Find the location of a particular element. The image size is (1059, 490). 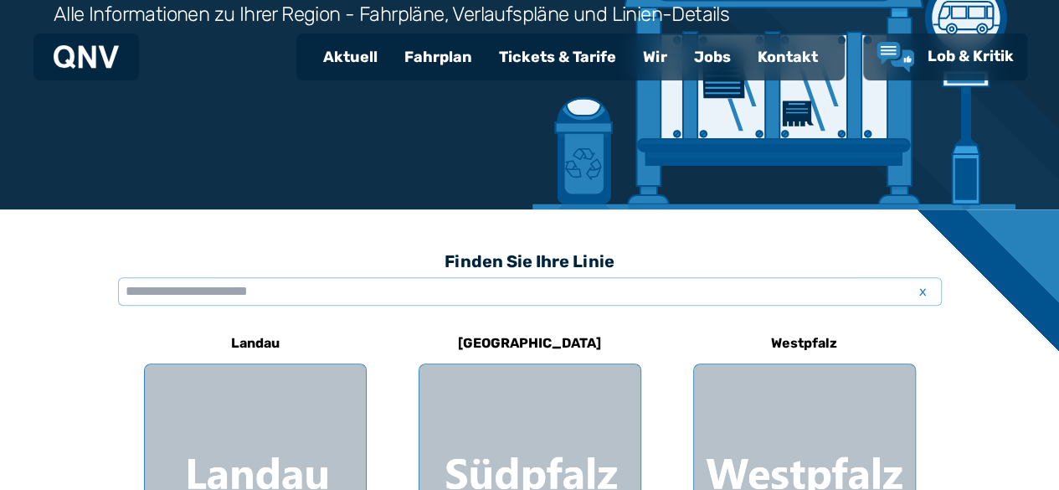

div: Jobs is located at coordinates (712, 57).